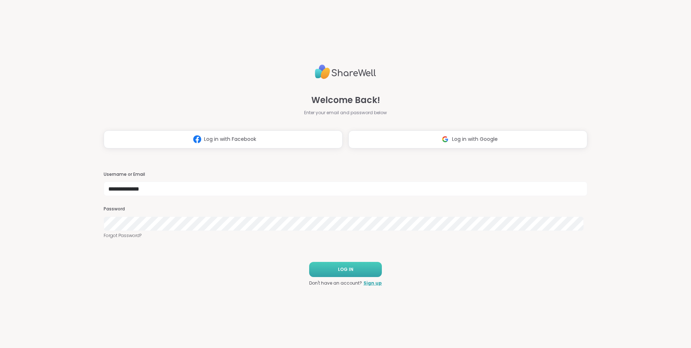 Image resolution: width=691 pixels, height=348 pixels. Describe the element at coordinates (346, 72) in the screenshot. I see `img: ShareWell Logo` at that location.